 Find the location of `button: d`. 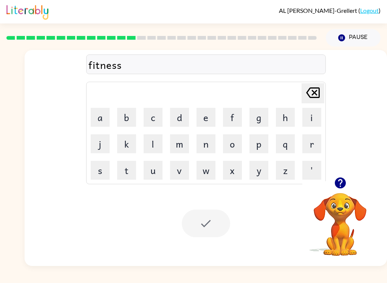

button: d is located at coordinates (179, 117).